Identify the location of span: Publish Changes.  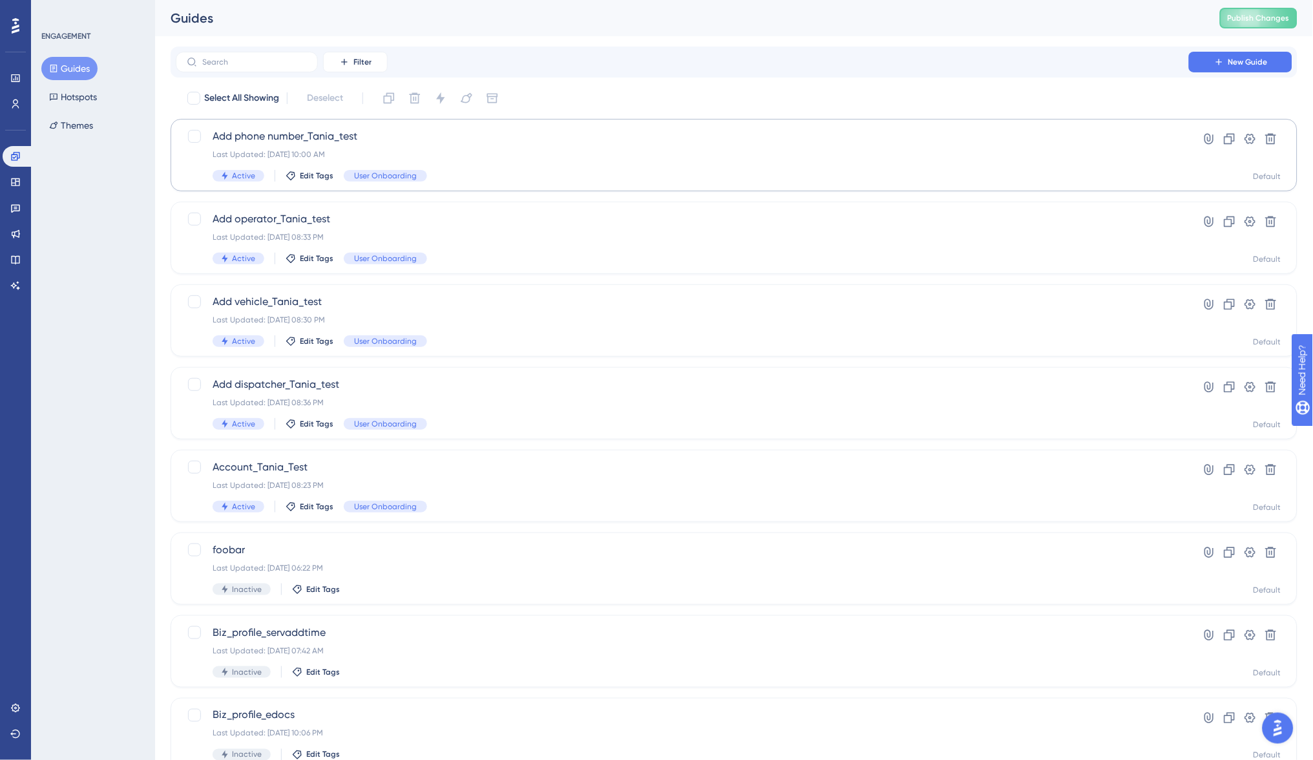
(1259, 18).